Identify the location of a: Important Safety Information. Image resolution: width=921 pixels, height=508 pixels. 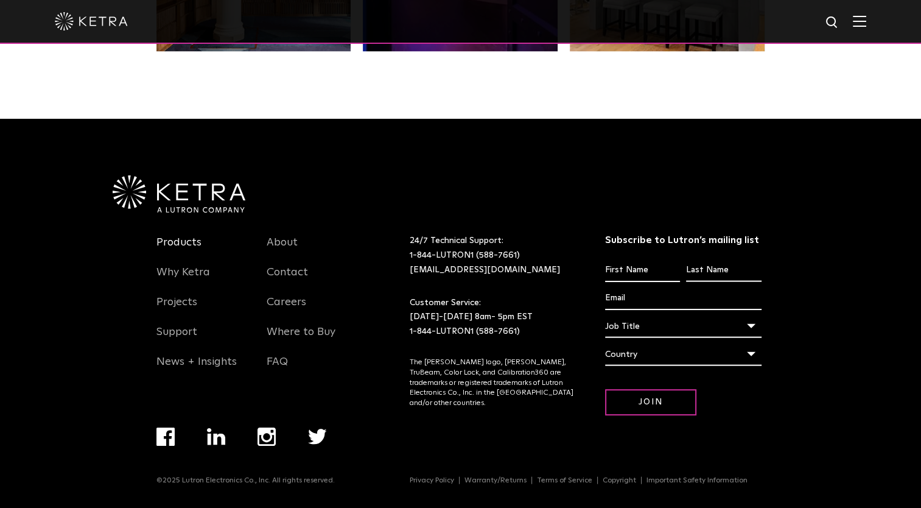
(697, 480).